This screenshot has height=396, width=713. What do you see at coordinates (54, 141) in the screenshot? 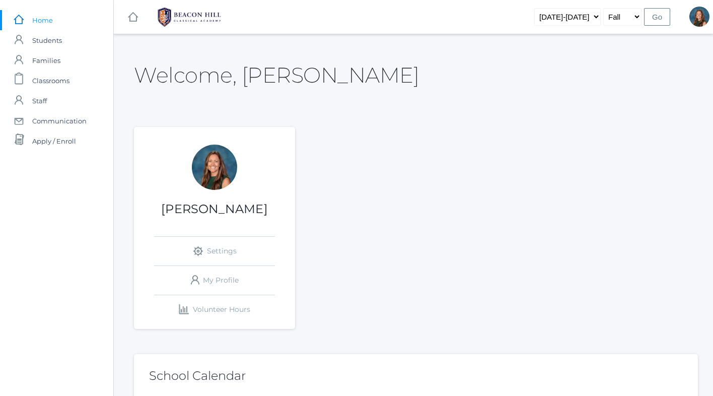
I see `span: Apply / Enroll` at bounding box center [54, 141].